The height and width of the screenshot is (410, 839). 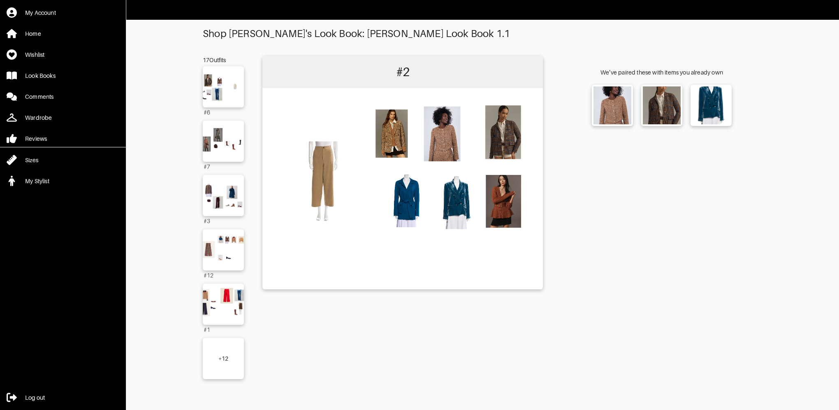 What do you see at coordinates (223, 304) in the screenshot?
I see `img: Outfit #1` at bounding box center [223, 304].